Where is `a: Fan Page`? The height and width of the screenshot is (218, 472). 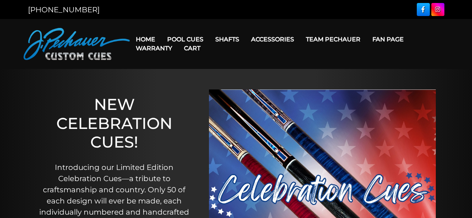 a: Fan Page is located at coordinates (388, 39).